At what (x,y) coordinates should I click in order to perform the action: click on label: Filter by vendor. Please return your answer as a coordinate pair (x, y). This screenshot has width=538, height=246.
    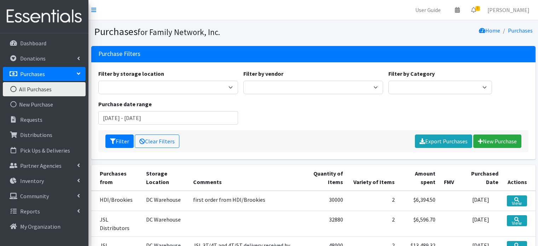
    Looking at the image, I should click on (263, 74).